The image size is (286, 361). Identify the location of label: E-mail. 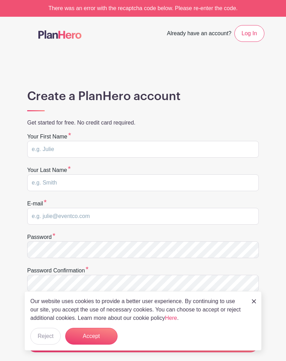
(37, 204).